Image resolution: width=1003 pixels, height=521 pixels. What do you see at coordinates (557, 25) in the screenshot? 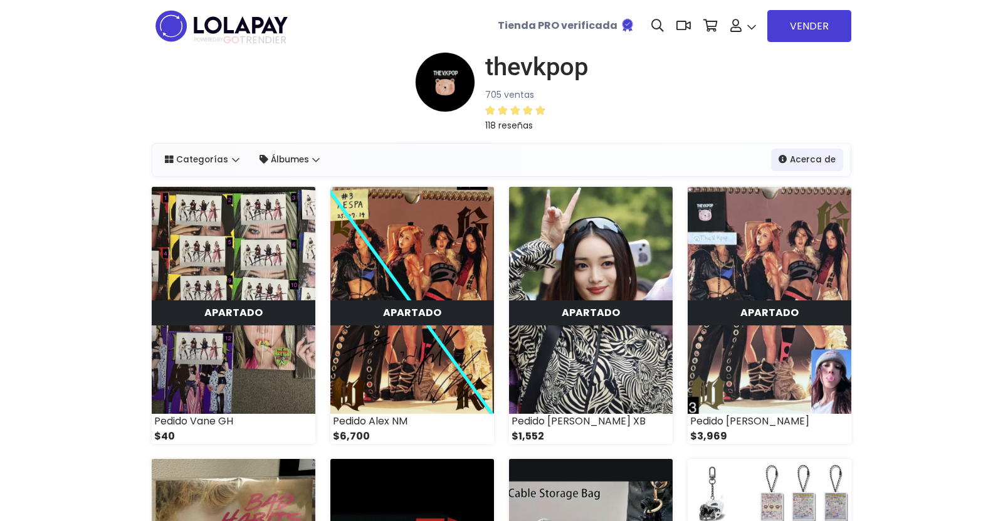
I see `b: Tienda PRO verificada` at bounding box center [557, 25].